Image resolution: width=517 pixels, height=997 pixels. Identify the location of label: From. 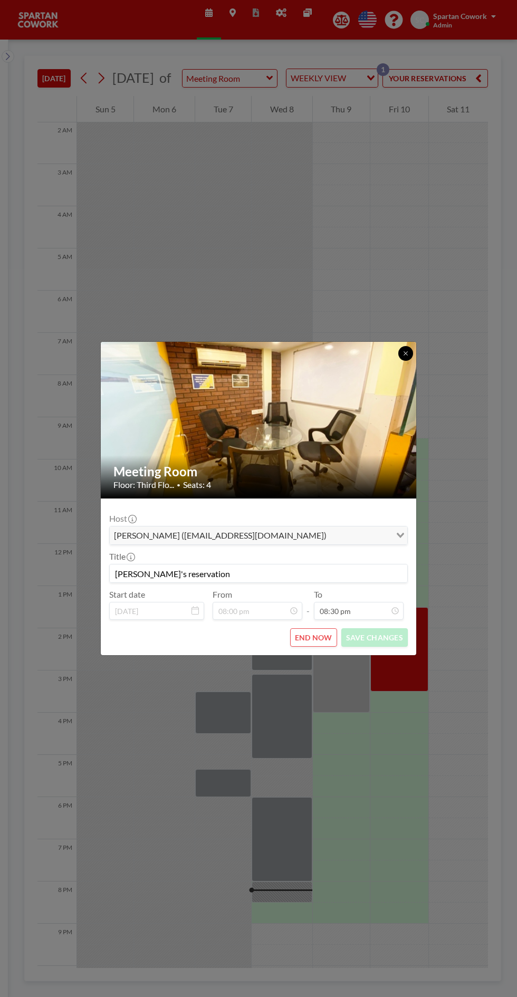
(222, 594).